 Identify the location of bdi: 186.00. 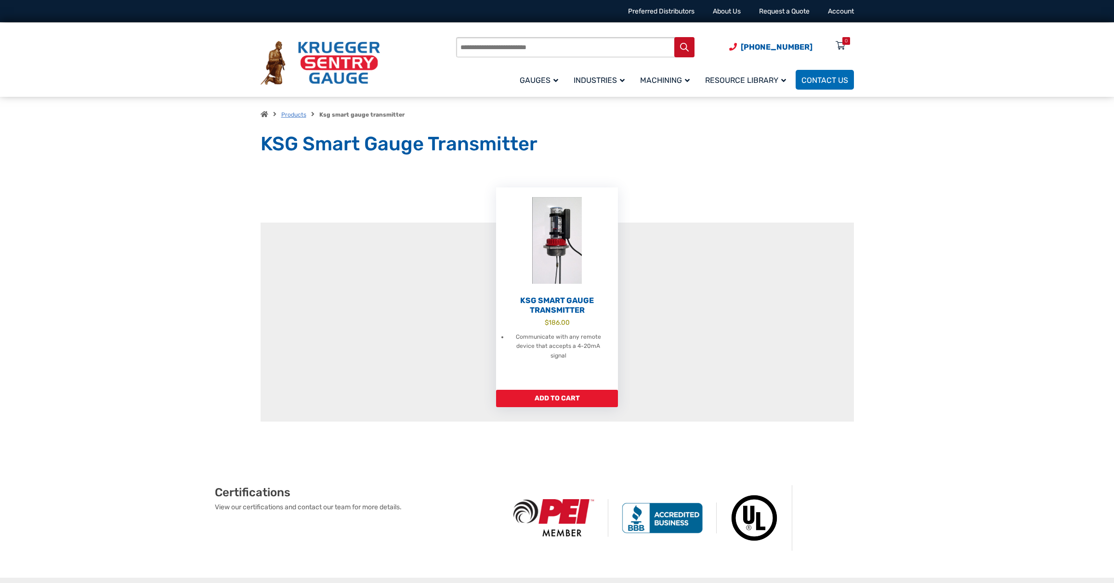
(557, 322).